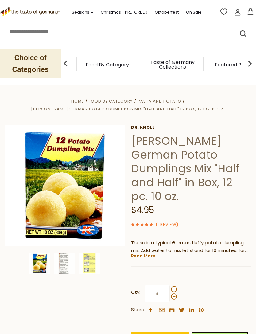  I want to click on a: On Sale, so click(194, 12).